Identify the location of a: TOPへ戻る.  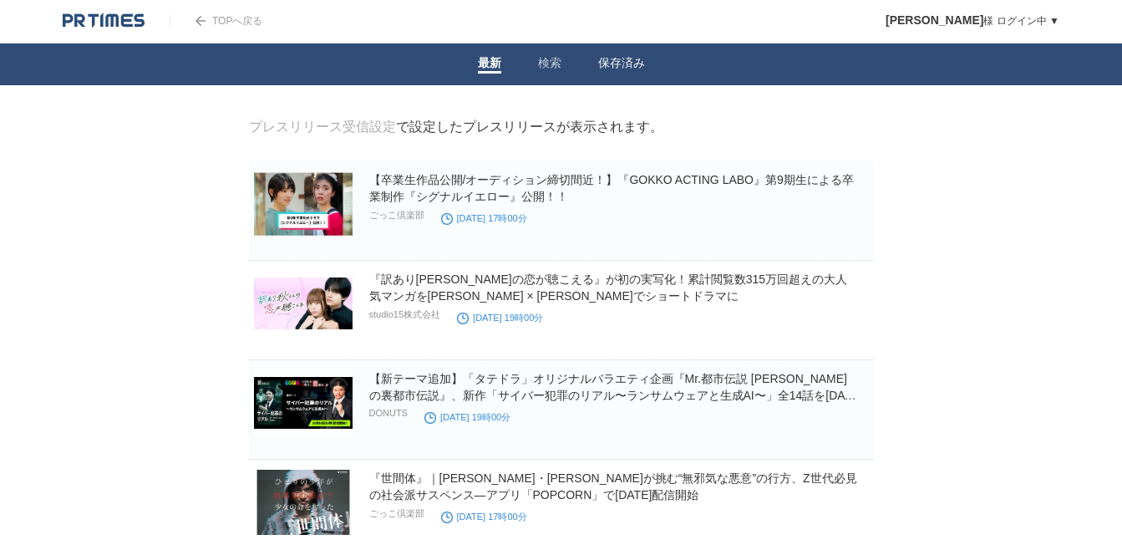
(215, 21).